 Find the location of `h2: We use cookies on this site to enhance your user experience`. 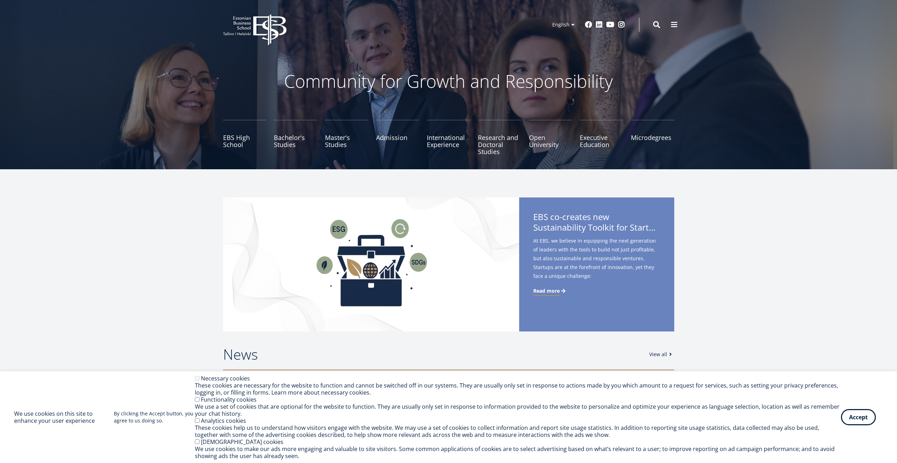

h2: We use cookies on this site to enhance your user experience is located at coordinates (64, 417).